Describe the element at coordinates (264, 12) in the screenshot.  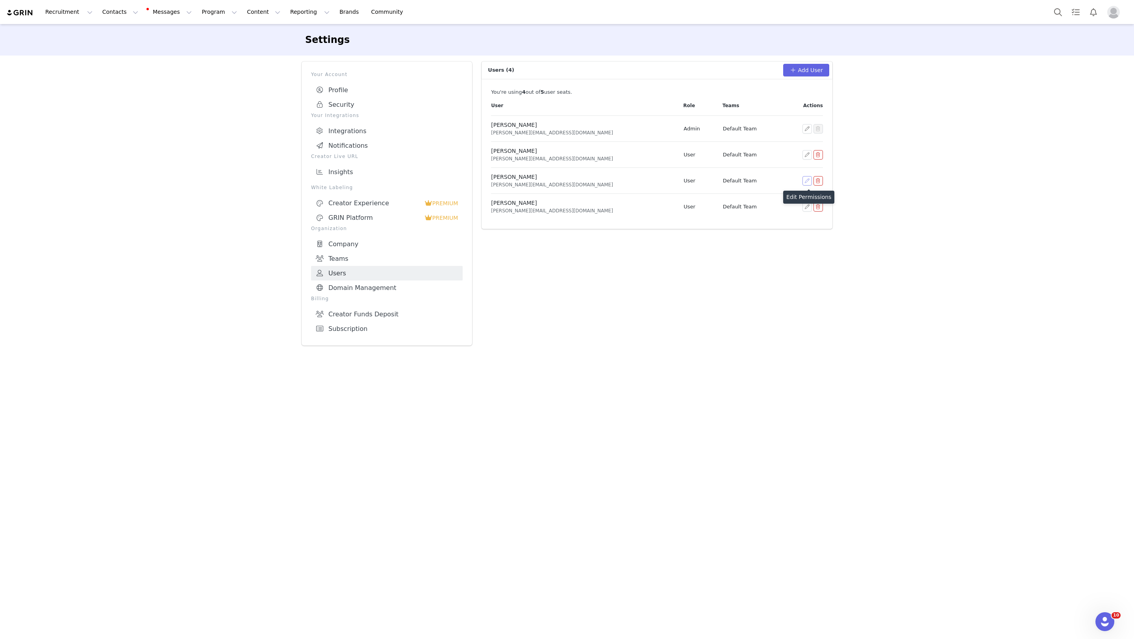
I see `button: Content` at that location.